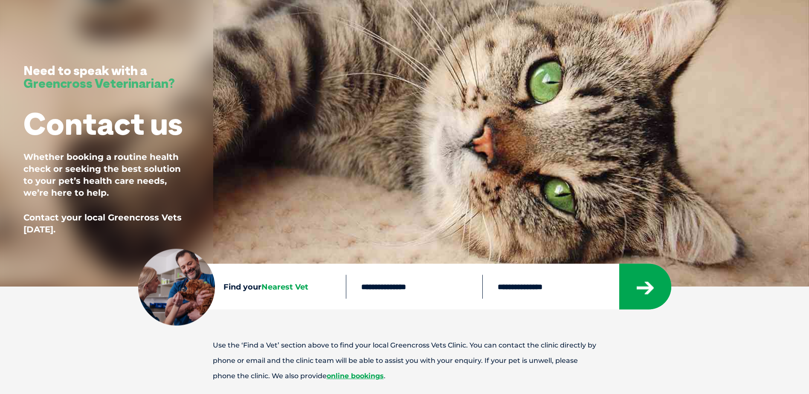 This screenshot has width=809, height=394. I want to click on h3: Need to speak with a, so click(99, 77).